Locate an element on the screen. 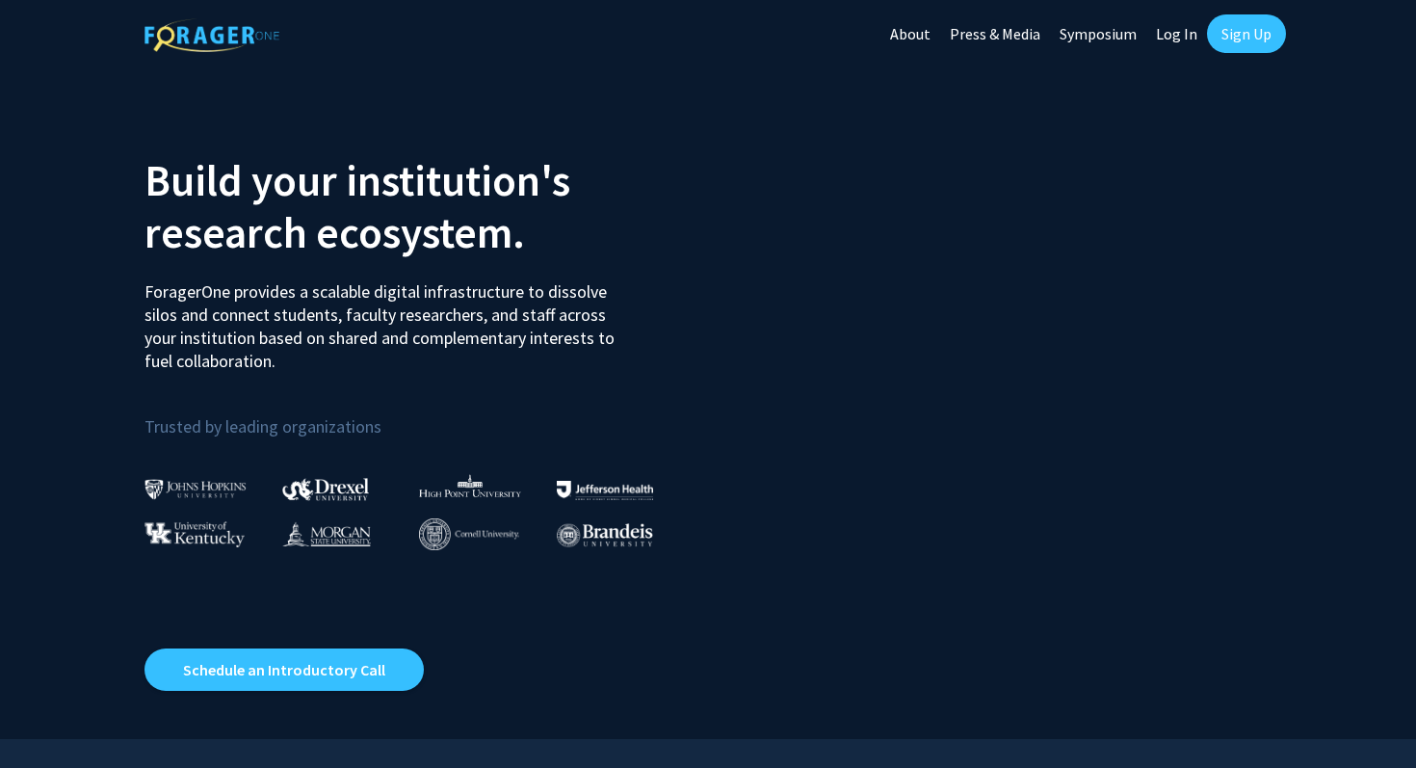  img: Johns Hopkins University is located at coordinates (196, 488).